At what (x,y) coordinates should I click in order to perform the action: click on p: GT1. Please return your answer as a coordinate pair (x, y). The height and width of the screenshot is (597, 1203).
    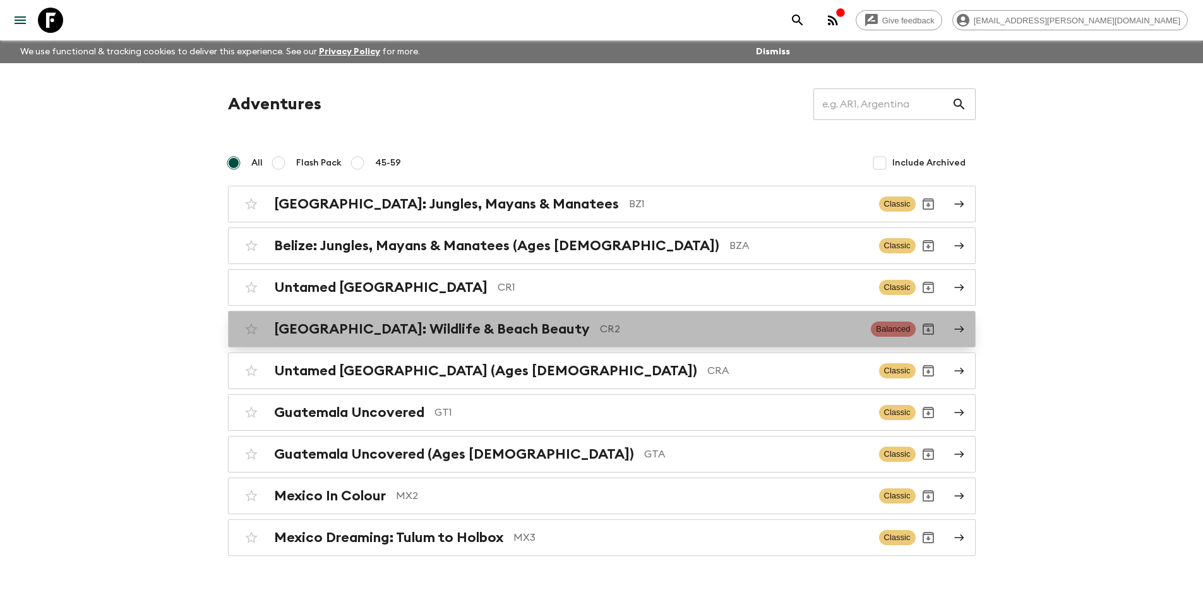
    Looking at the image, I should click on (651, 412).